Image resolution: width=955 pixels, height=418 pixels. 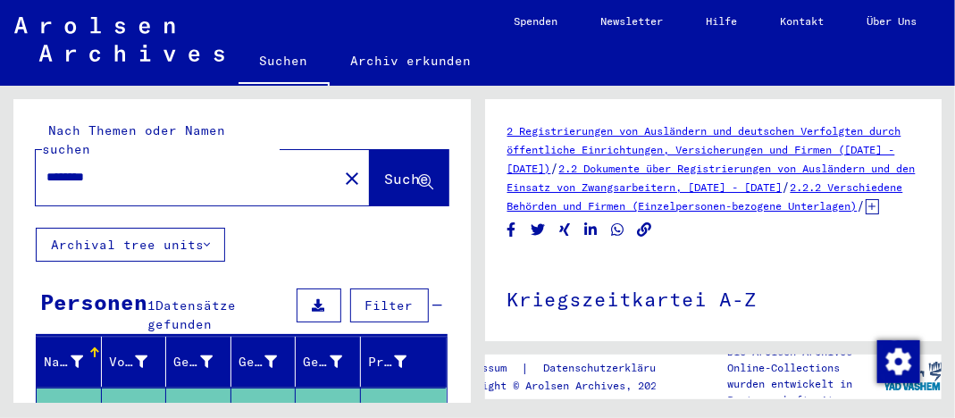 What do you see at coordinates (134, 362) in the screenshot?
I see `mat-header-cell: Vorname` at bounding box center [134, 362].